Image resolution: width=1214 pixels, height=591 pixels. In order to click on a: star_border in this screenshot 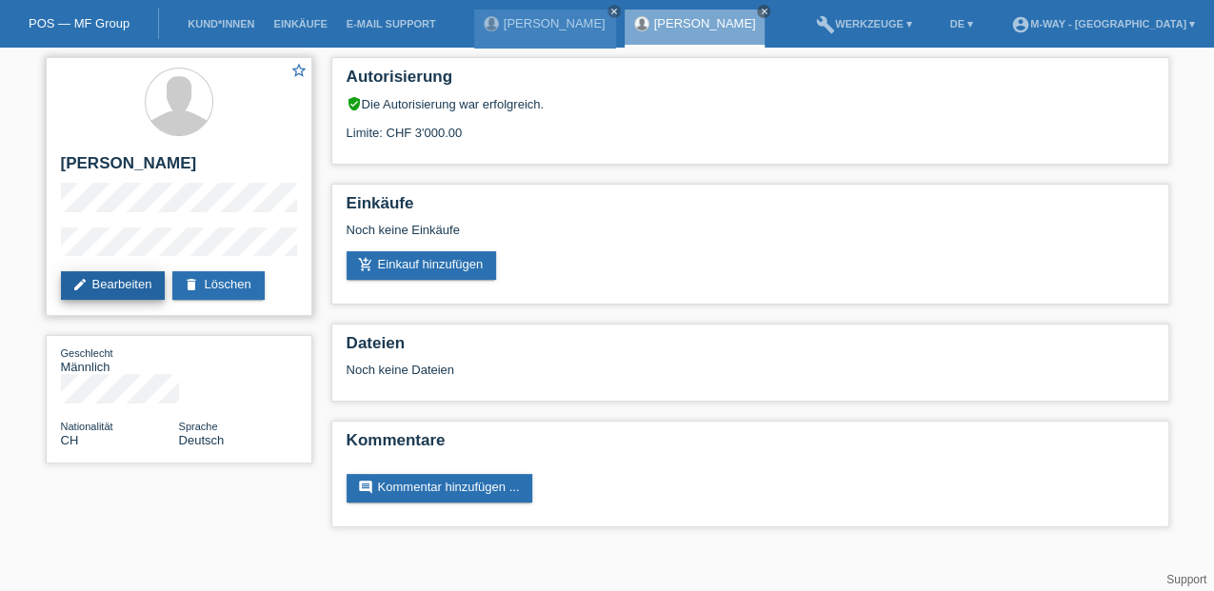, I will do `click(299, 71)`.